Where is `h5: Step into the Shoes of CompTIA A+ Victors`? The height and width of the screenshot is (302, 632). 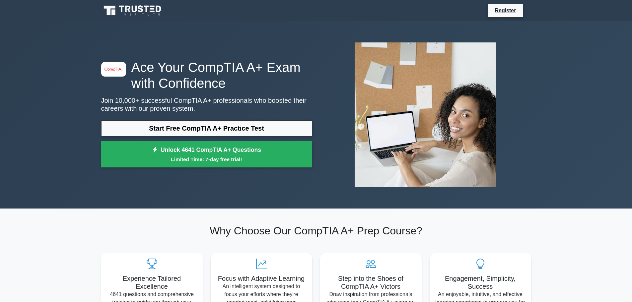
h5: Step into the Shoes of CompTIA A+ Victors is located at coordinates (371, 283).